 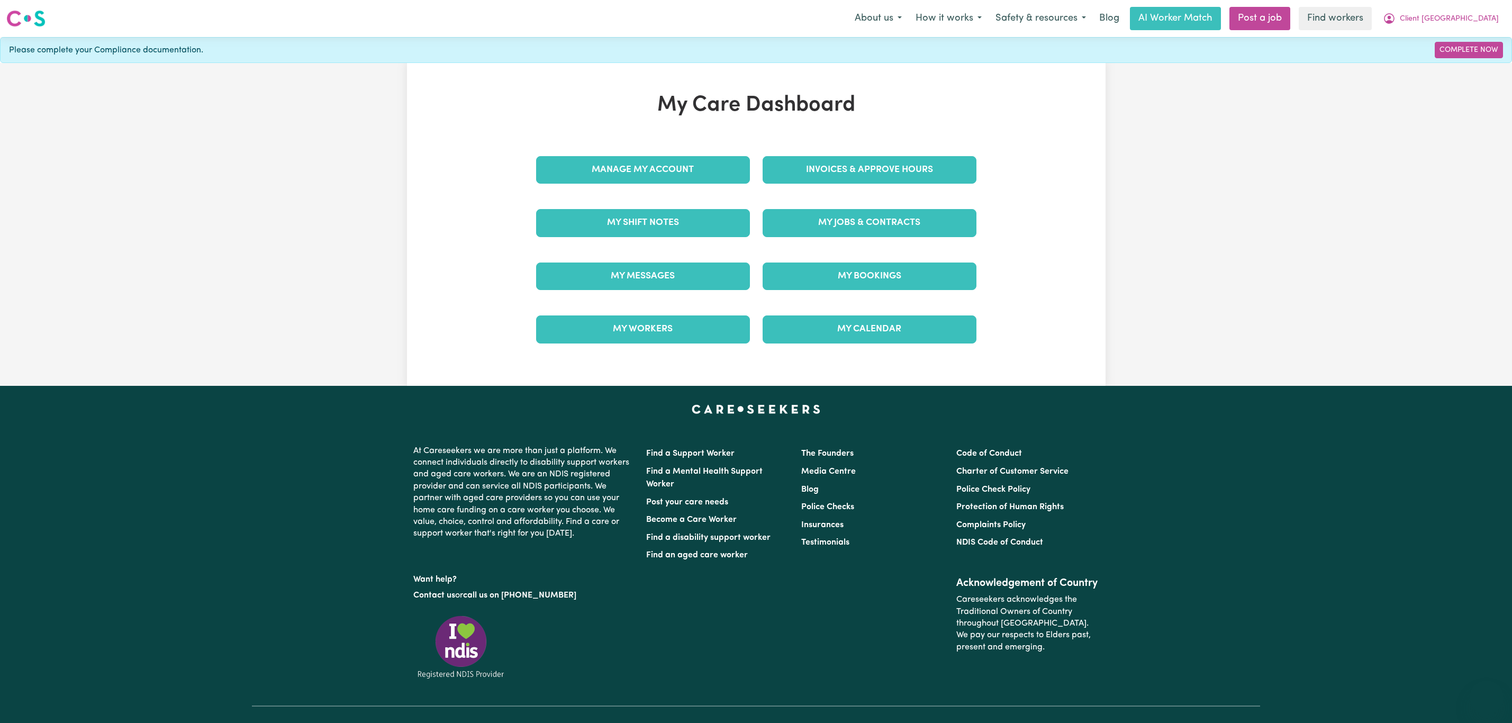 What do you see at coordinates (461, 647) in the screenshot?
I see `img: Registered NDIS provider` at bounding box center [461, 647].